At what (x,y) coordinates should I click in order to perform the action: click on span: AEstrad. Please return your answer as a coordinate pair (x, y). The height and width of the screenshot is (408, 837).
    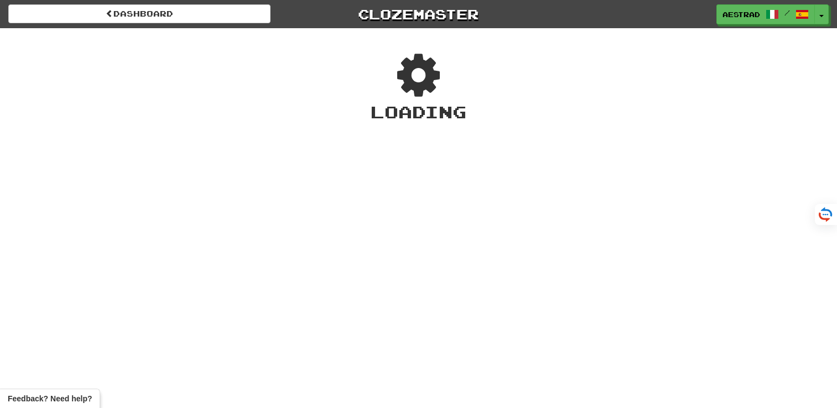
    Looking at the image, I should click on (741, 14).